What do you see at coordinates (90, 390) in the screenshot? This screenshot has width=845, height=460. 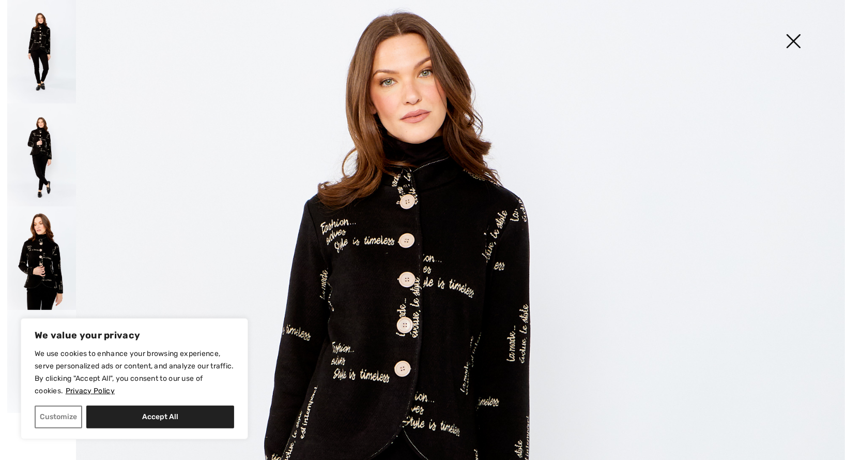 I see `a: Privacy Policy` at bounding box center [90, 390].